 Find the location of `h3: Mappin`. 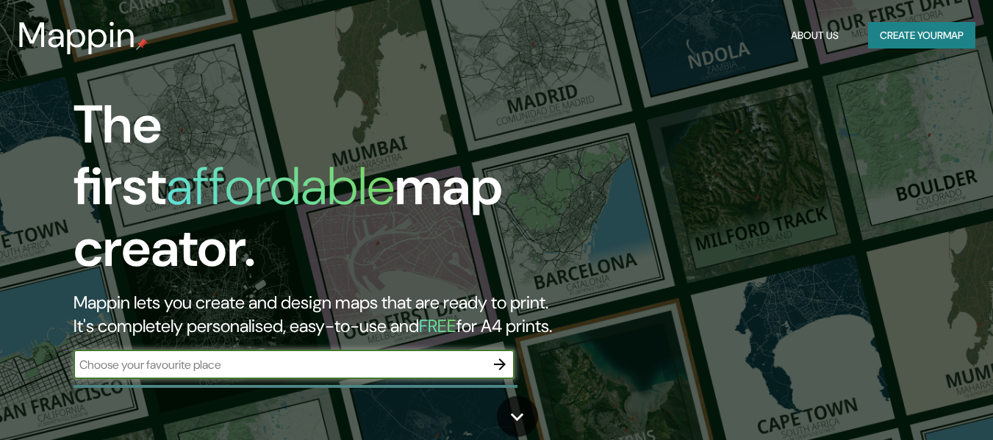

h3: Mappin is located at coordinates (76, 35).